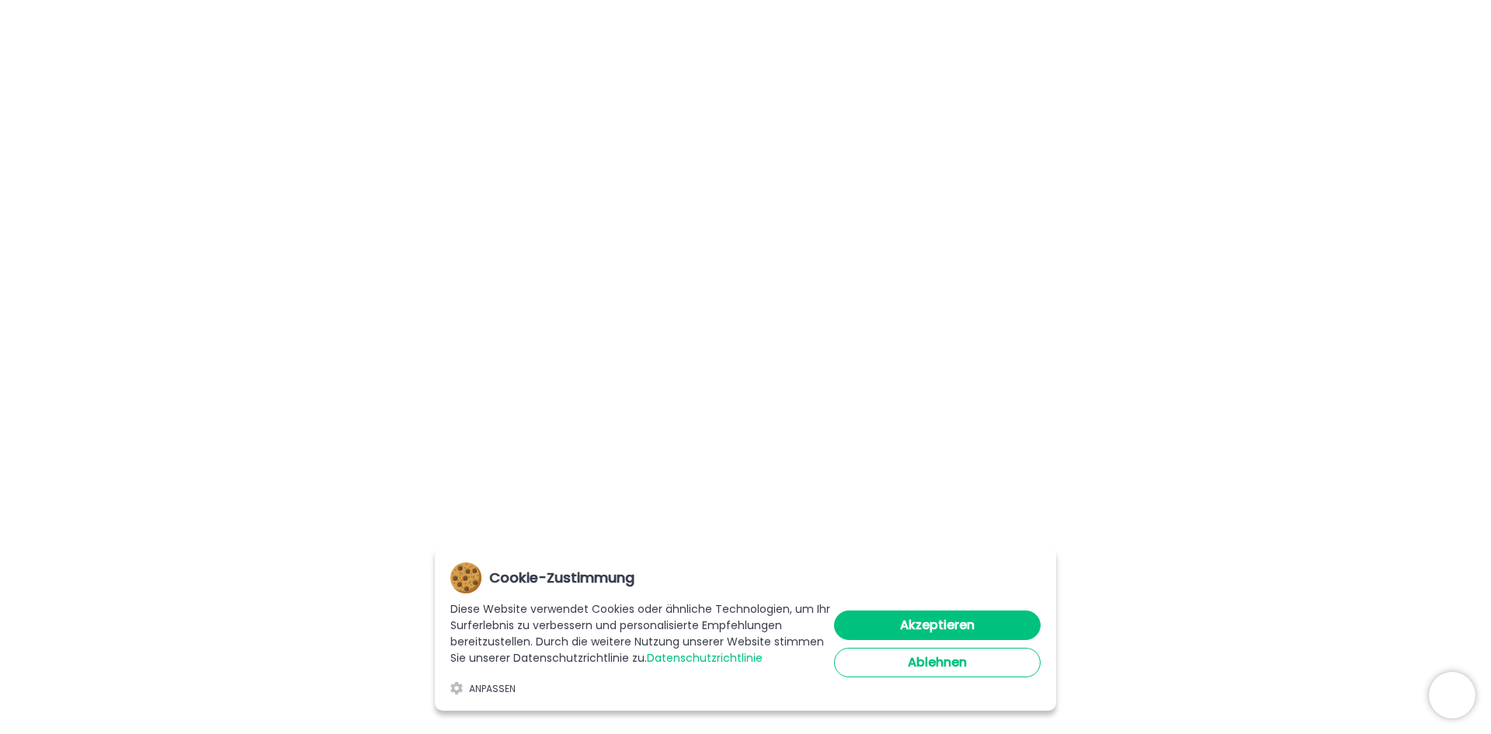 The width and height of the screenshot is (1491, 734). Describe the element at coordinates (642, 634) in the screenshot. I see `p: Diese Website verwendet Cookies oder ähnliche Technologien, um Ihr Surferlebnis zu verbessern und...` at that location.